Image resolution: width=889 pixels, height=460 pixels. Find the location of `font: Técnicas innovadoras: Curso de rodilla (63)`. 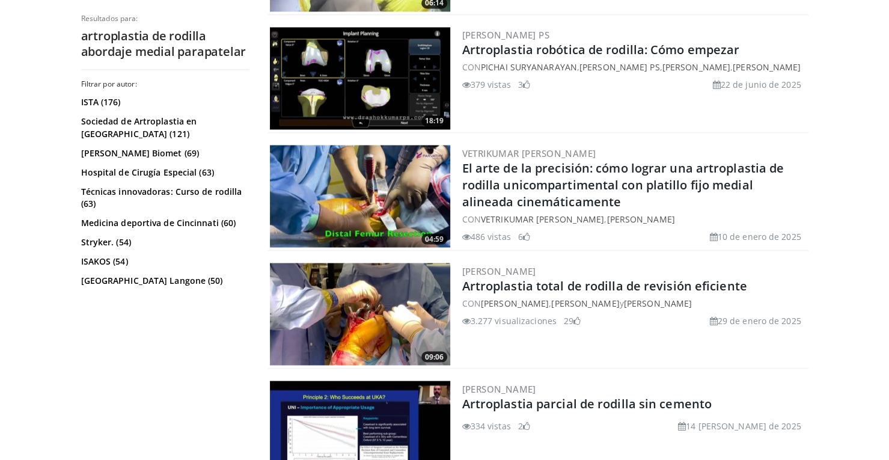

font: Técnicas innovadoras: Curso de rodilla (63) is located at coordinates (162, 197).